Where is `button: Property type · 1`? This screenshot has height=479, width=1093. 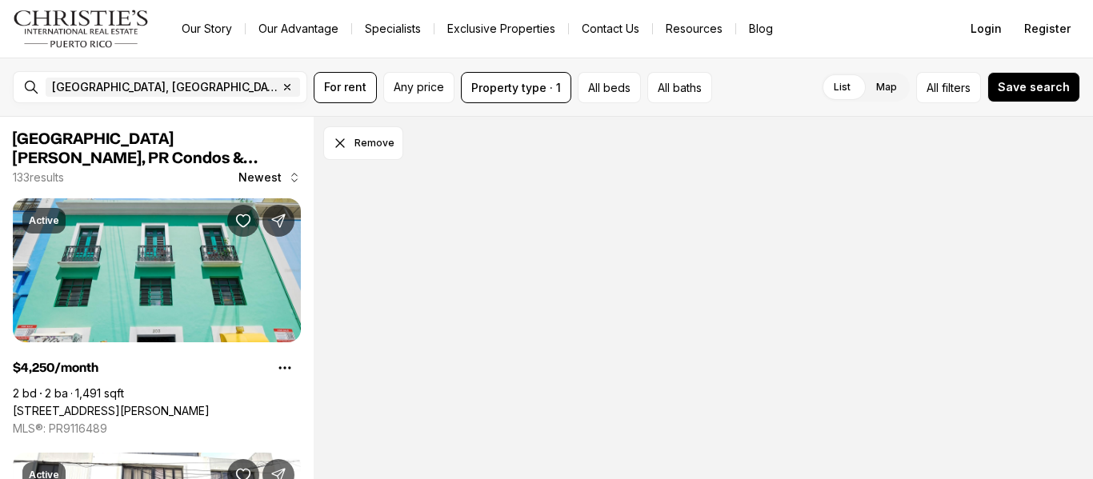 button: Property type · 1 is located at coordinates (516, 87).